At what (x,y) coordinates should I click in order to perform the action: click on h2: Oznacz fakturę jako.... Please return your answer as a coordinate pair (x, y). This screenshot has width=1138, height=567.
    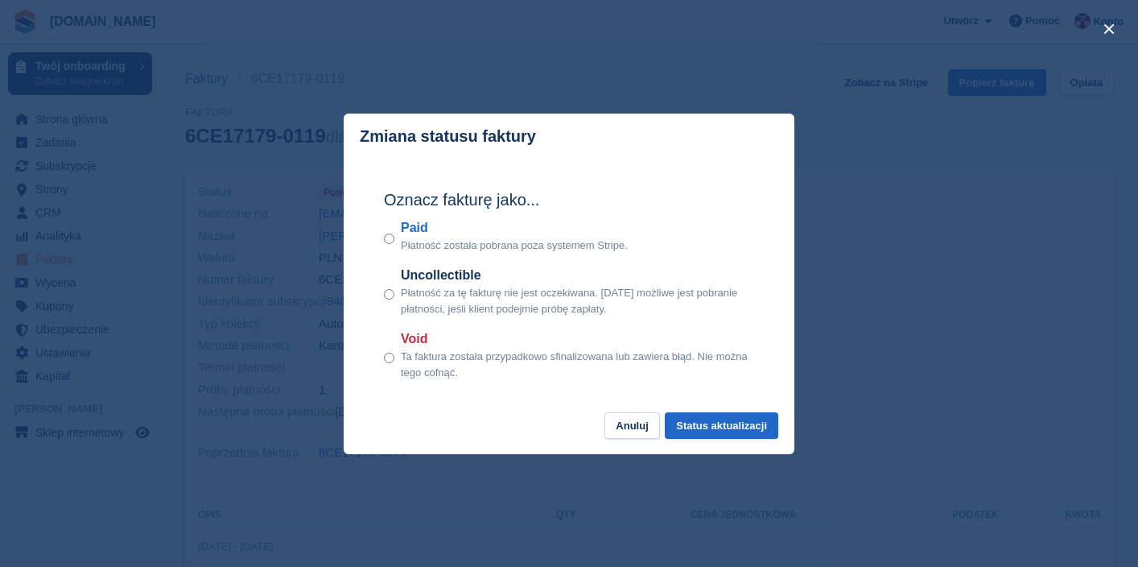
    Looking at the image, I should click on (569, 200).